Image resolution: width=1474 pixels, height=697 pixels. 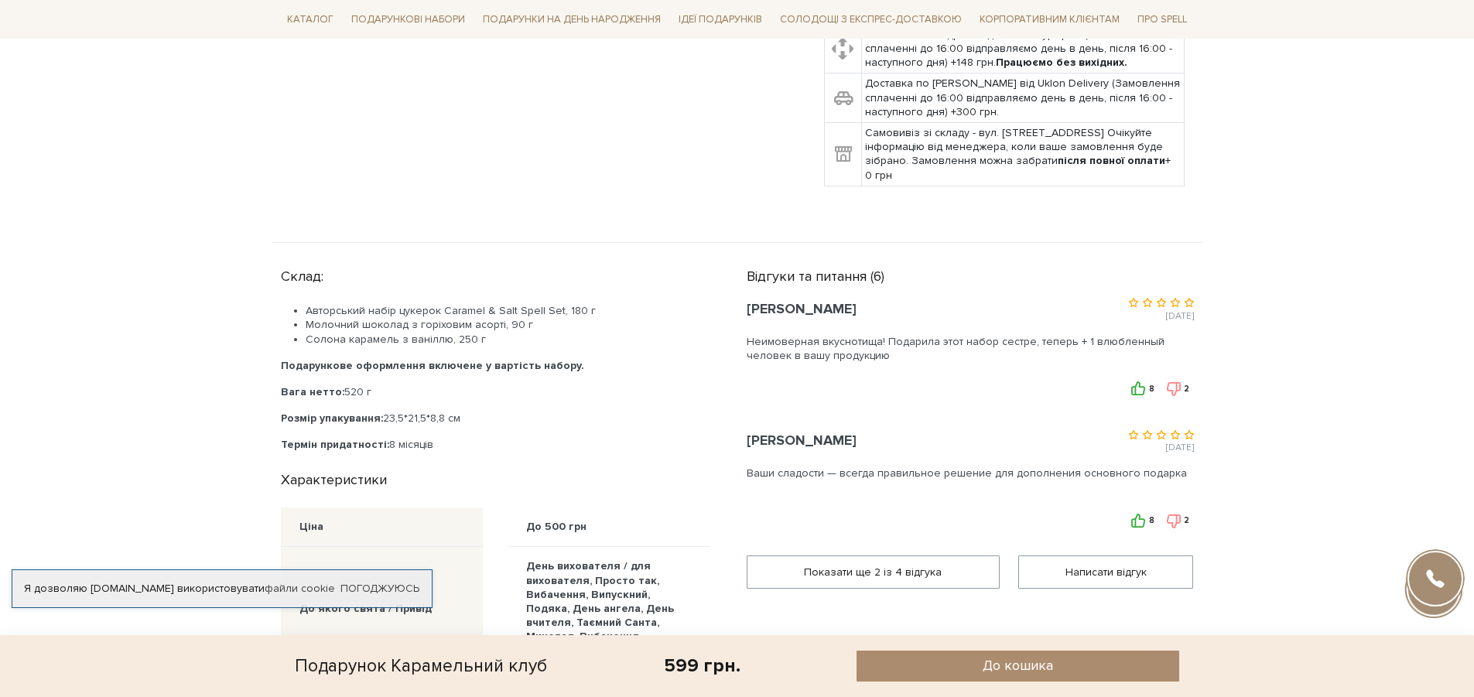 I want to click on b: Подарункове оформлення включене у вартість набору., so click(x=432, y=365).